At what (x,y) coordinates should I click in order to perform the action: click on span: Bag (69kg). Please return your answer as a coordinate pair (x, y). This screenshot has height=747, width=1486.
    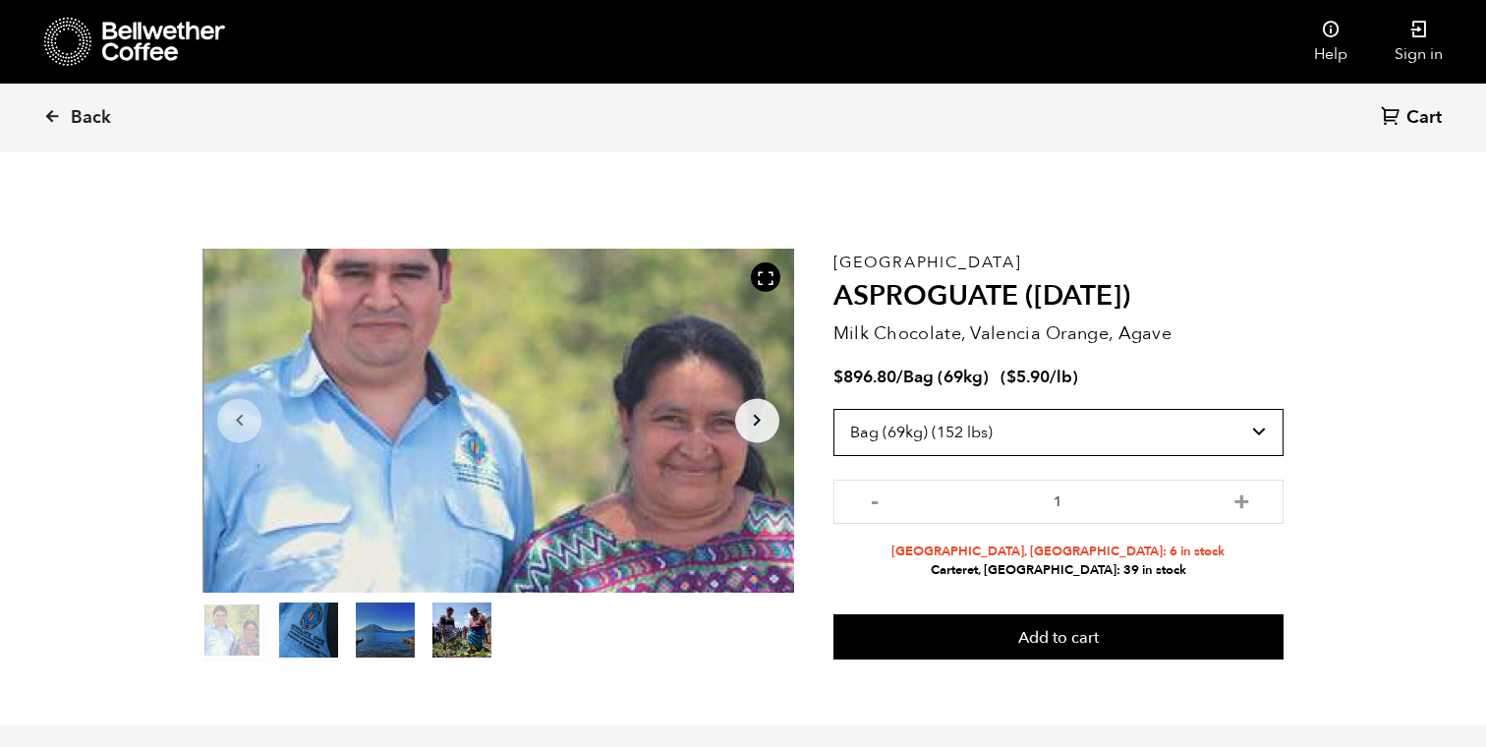
    Looking at the image, I should click on (945, 376).